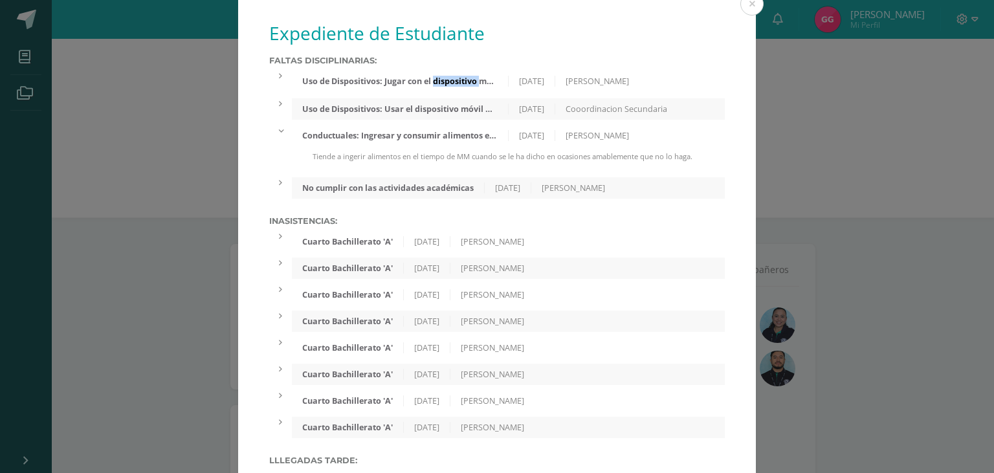 The image size is (994, 473). Describe the element at coordinates (497, 460) in the screenshot. I see `label: Lllegadas tarde:` at that location.